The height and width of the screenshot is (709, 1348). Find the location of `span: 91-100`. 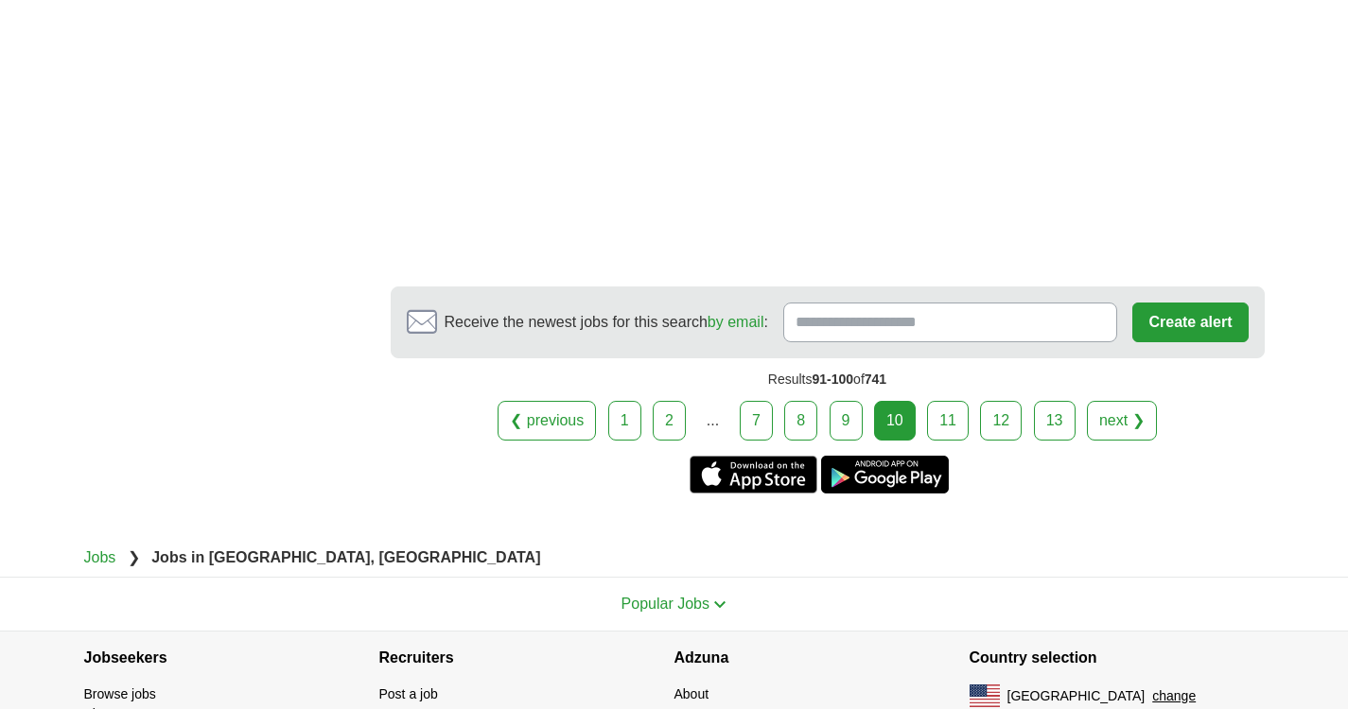

span: 91-100 is located at coordinates (833, 379).